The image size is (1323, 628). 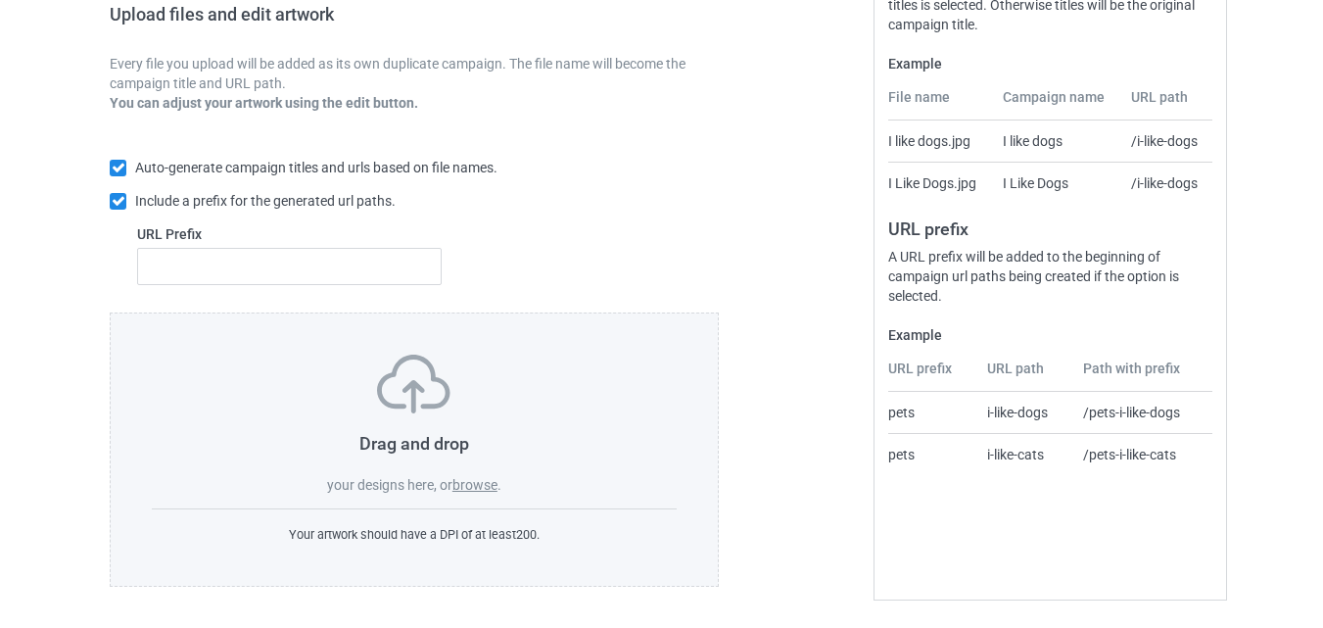 I want to click on td: I like dogs, so click(x=1056, y=141).